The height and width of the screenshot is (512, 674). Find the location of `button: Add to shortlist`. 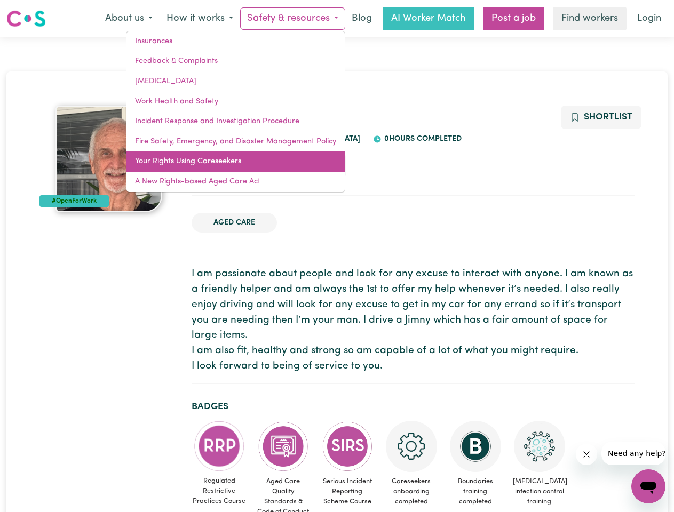

button: Add to shortlist is located at coordinates (601, 117).